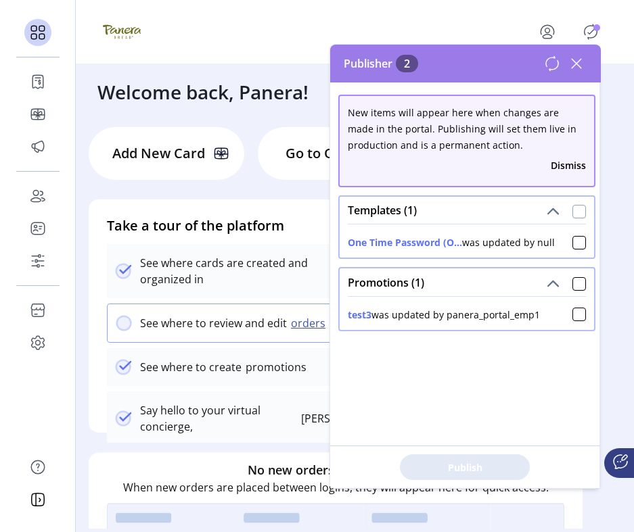 This screenshot has height=532, width=634. Describe the element at coordinates (235, 271) in the screenshot. I see `p: See where cards are created and organized in` at that location.